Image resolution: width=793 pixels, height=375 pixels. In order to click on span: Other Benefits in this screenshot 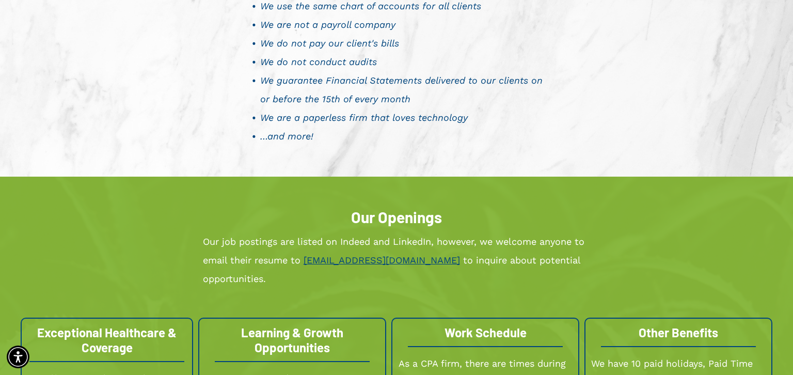, I will do `click(679, 332)`.